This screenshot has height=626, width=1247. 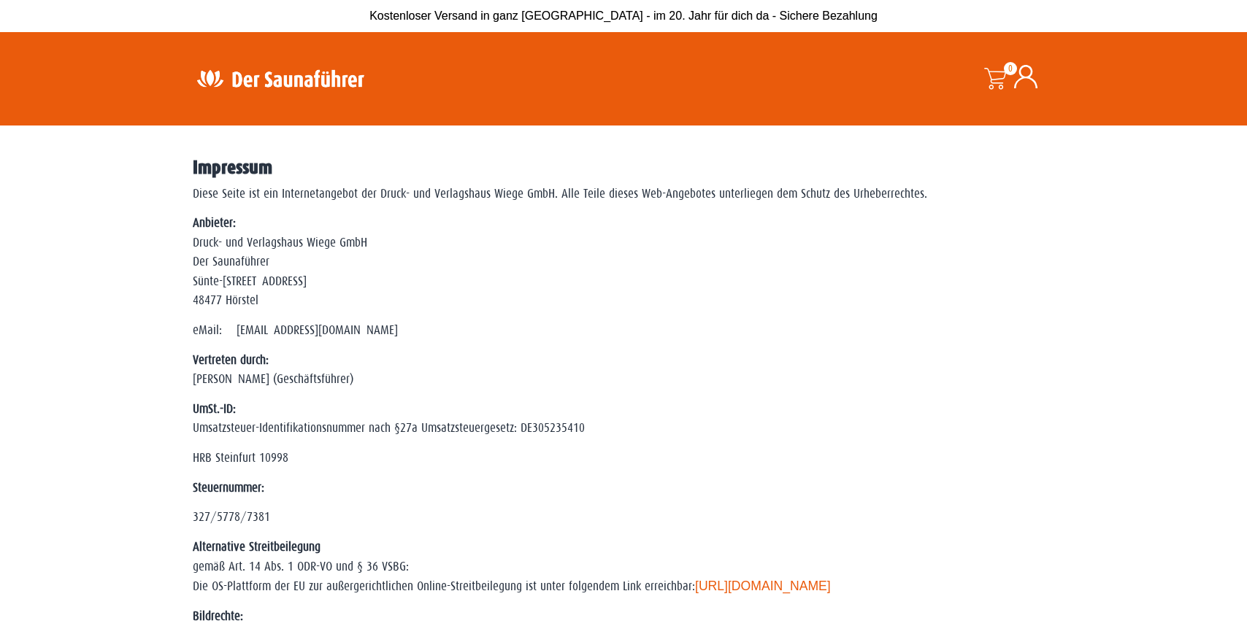 What do you see at coordinates (624, 194) in the screenshot?
I see `p: Diese Seite ist ein Internetangebot der Druck- und Verlagshaus Wiege GmbH. Alle Teile dieses Web-...` at bounding box center [624, 194].